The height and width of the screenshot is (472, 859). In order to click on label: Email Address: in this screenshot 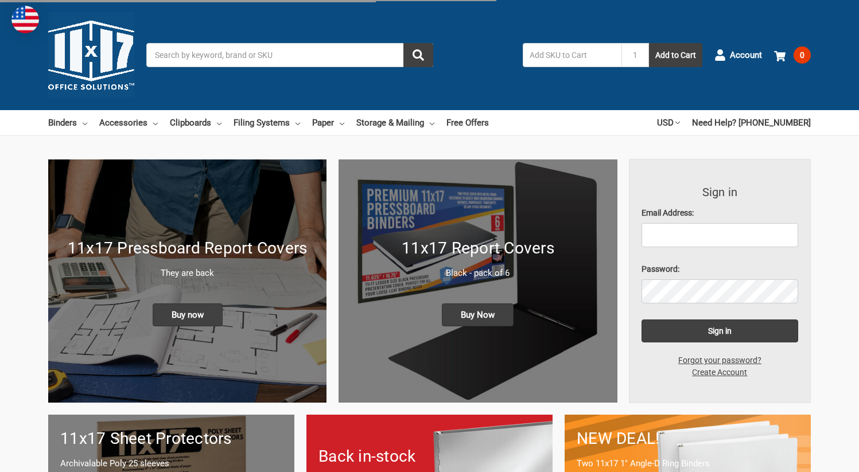, I will do `click(720, 213)`.